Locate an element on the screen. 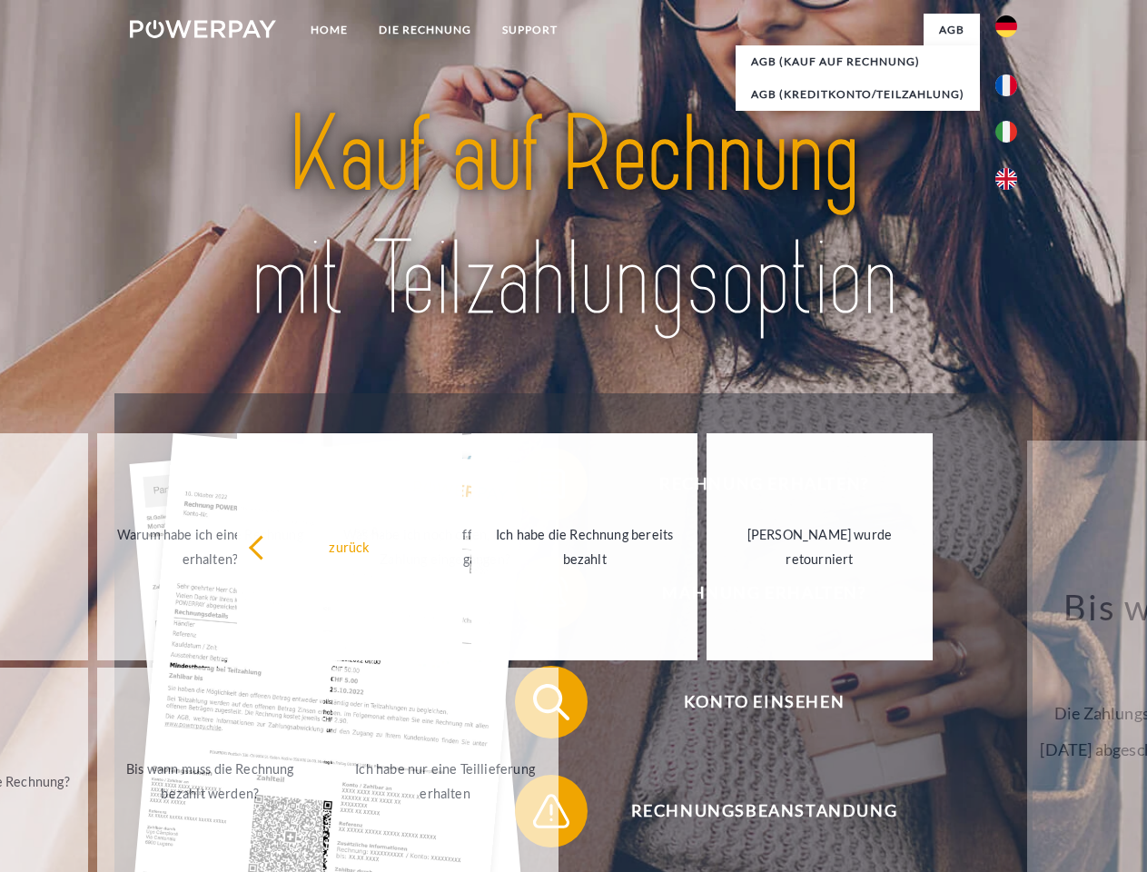 The width and height of the screenshot is (1147, 872). a: Home is located at coordinates (329, 30).